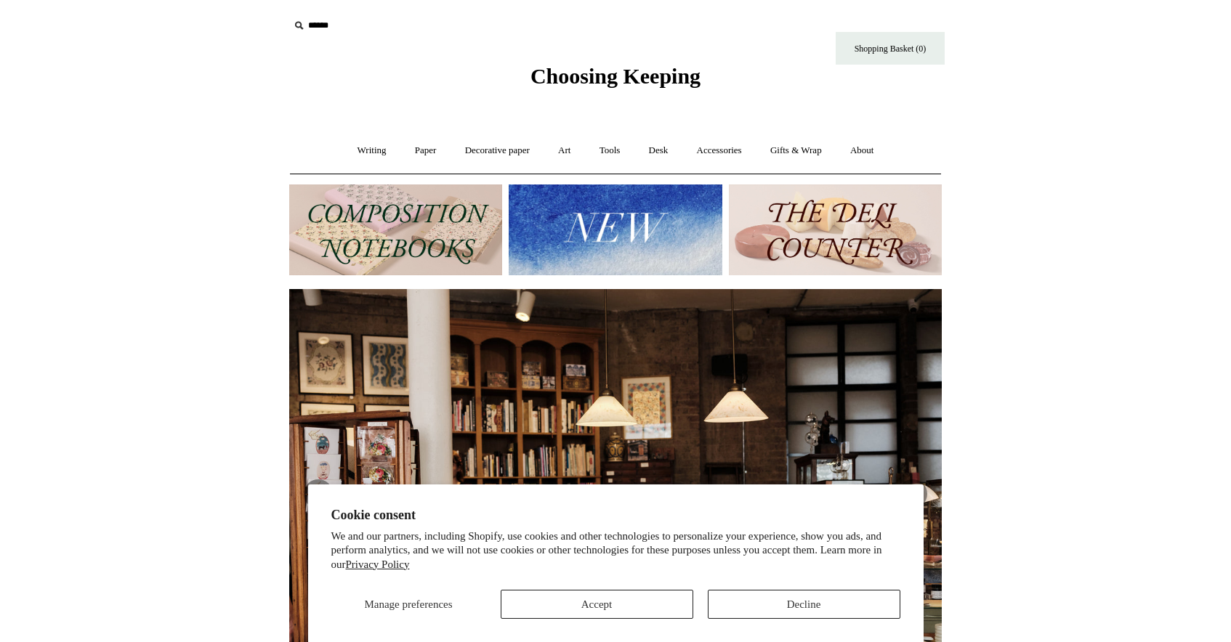 This screenshot has width=1231, height=642. Describe the element at coordinates (616, 76) in the screenshot. I see `span: Choosing Keeping` at that location.